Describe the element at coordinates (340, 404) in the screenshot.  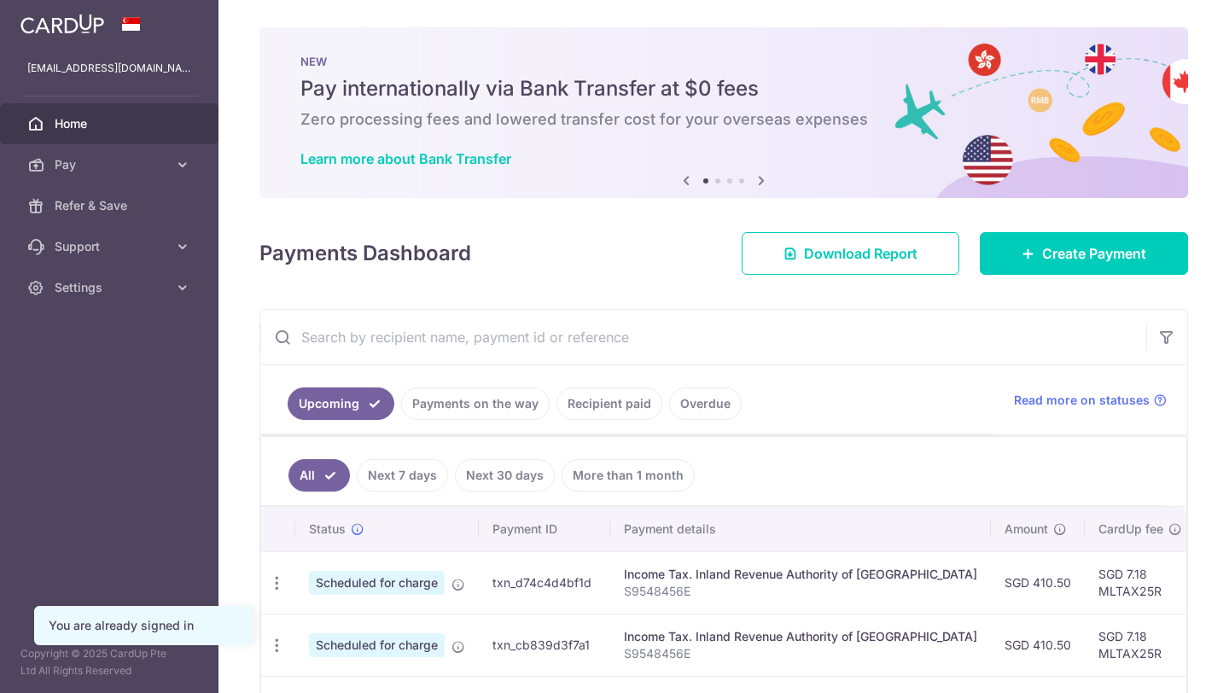
I see `a: Upcoming` at that location.